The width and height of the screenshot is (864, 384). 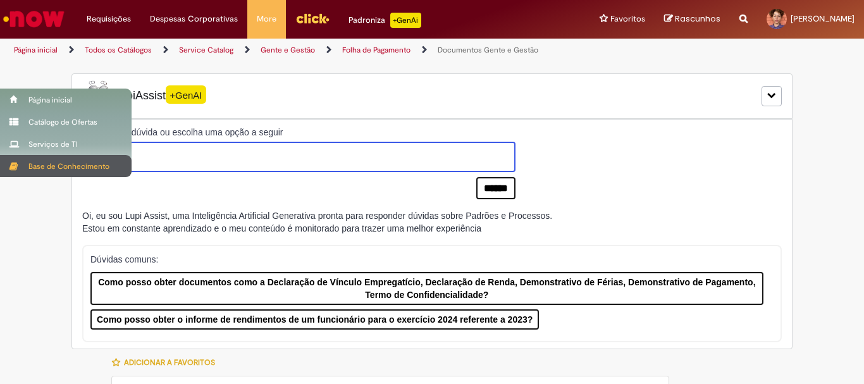 What do you see at coordinates (627, 19) in the screenshot?
I see `span: Favoritos` at bounding box center [627, 19].